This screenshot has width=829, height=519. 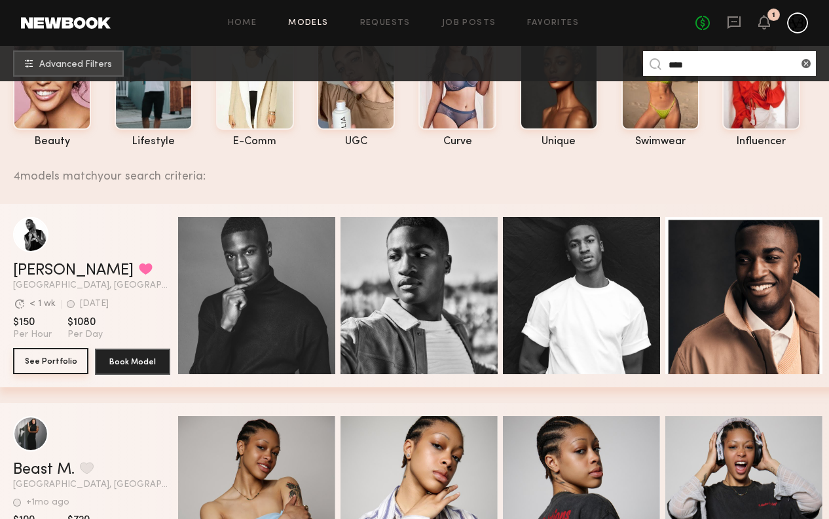 What do you see at coordinates (132, 361) in the screenshot?
I see `button: Book Model` at bounding box center [132, 361].